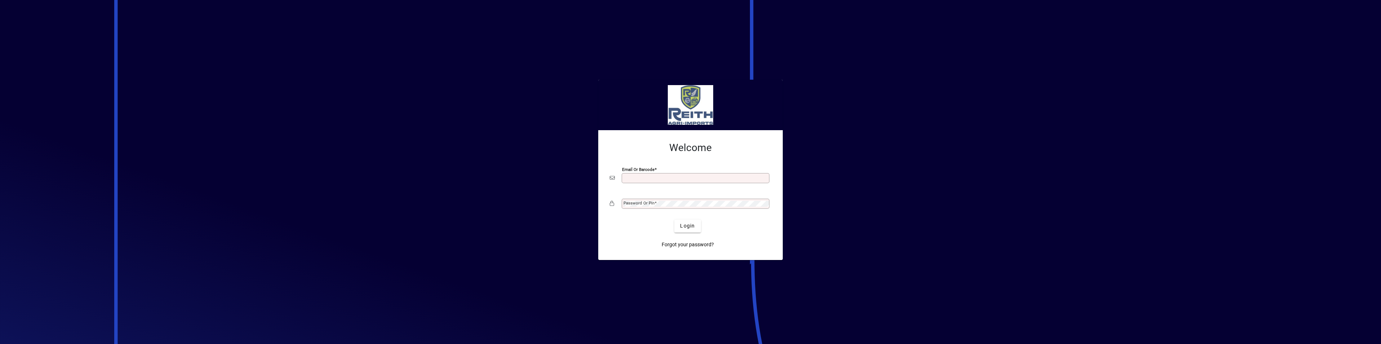  What do you see at coordinates (687, 226) in the screenshot?
I see `button: Login` at bounding box center [687, 226].